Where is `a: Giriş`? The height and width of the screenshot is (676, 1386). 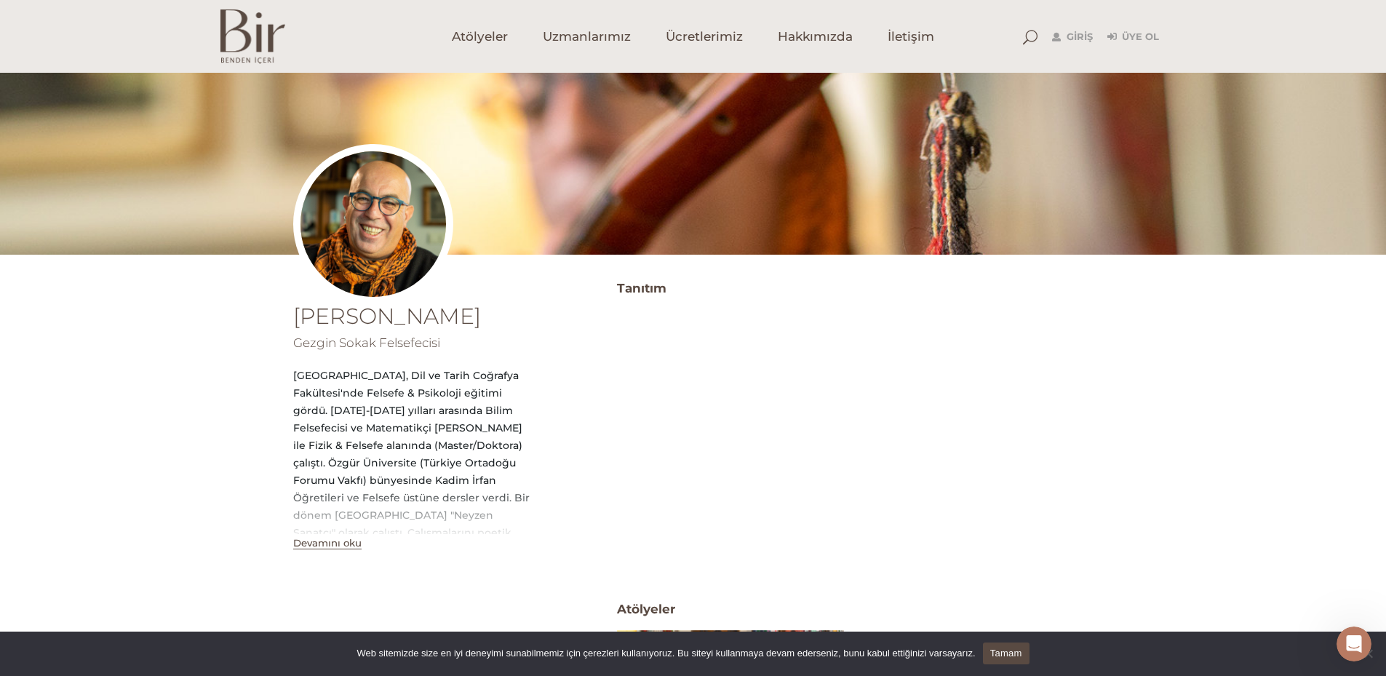
a: Giriş is located at coordinates (1073, 37).